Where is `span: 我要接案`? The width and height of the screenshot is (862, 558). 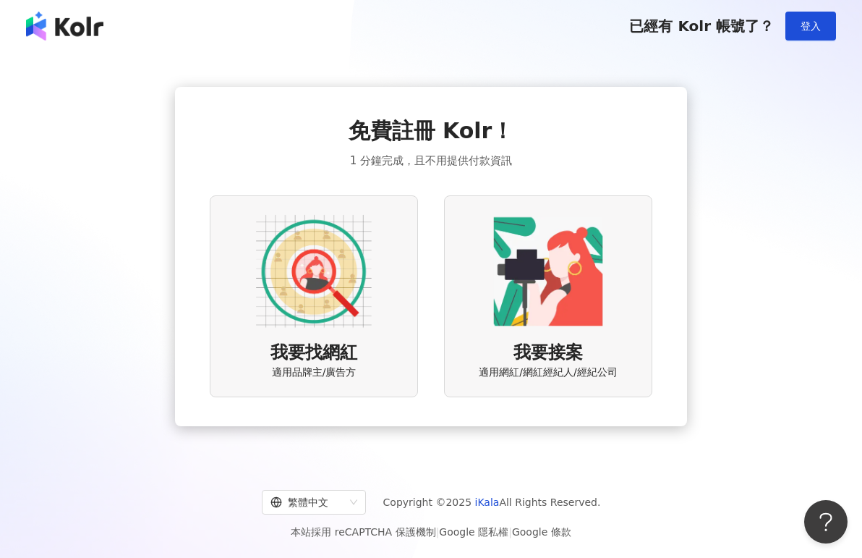 span: 我要接案 is located at coordinates (548, 353).